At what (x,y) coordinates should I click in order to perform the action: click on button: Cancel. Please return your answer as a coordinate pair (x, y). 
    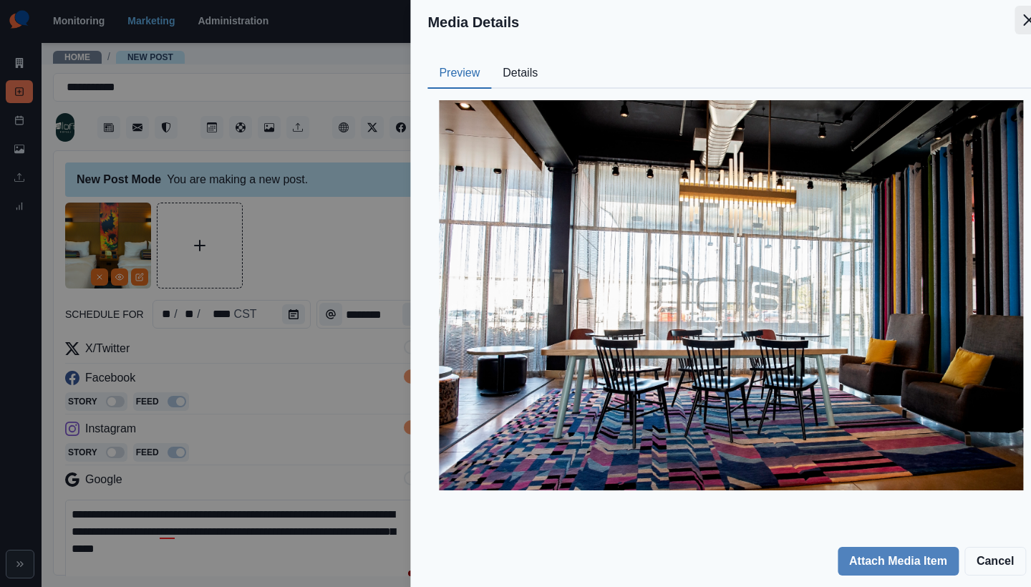
    Looking at the image, I should click on (995, 561).